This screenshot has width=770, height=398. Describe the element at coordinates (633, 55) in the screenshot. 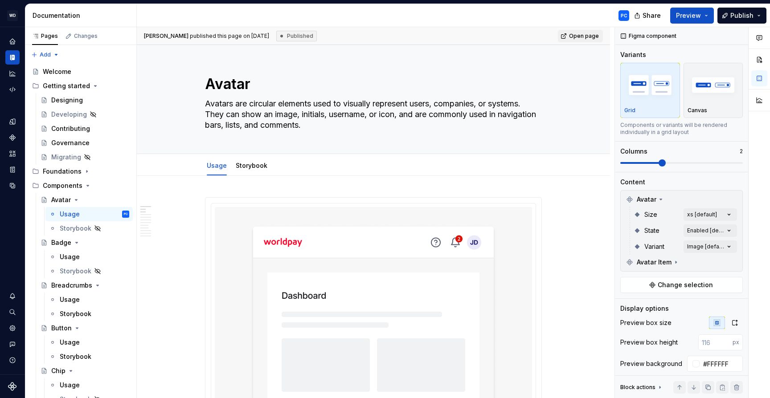

I see `div: Variants` at that location.